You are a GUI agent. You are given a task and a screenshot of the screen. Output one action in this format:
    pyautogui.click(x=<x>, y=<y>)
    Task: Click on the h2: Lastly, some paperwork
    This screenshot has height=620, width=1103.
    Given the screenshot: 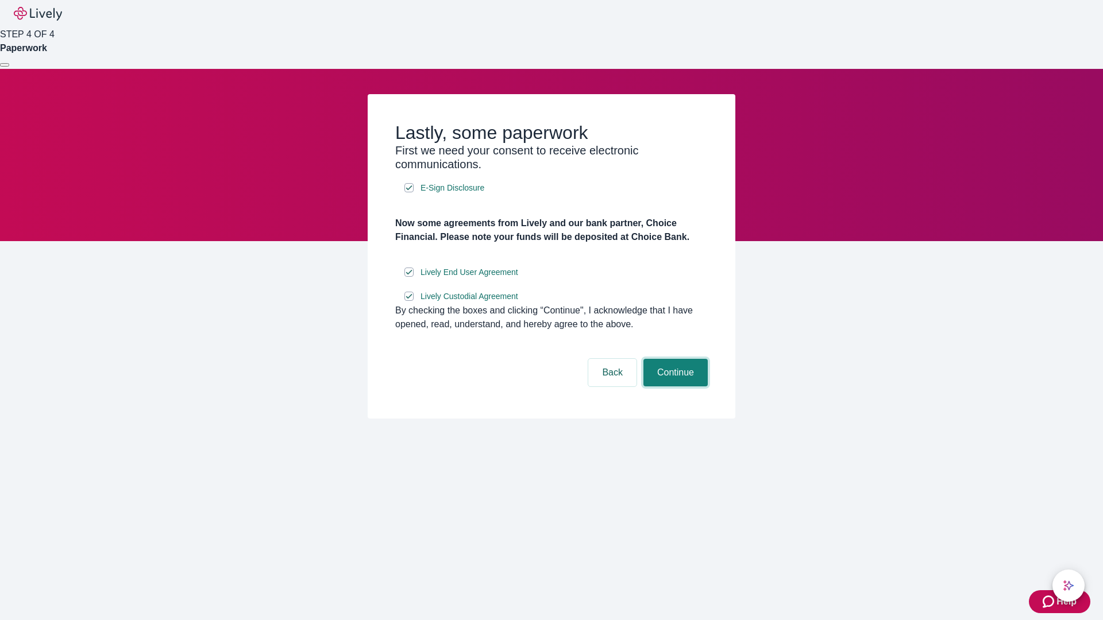 What is the action you would take?
    pyautogui.click(x=551, y=133)
    